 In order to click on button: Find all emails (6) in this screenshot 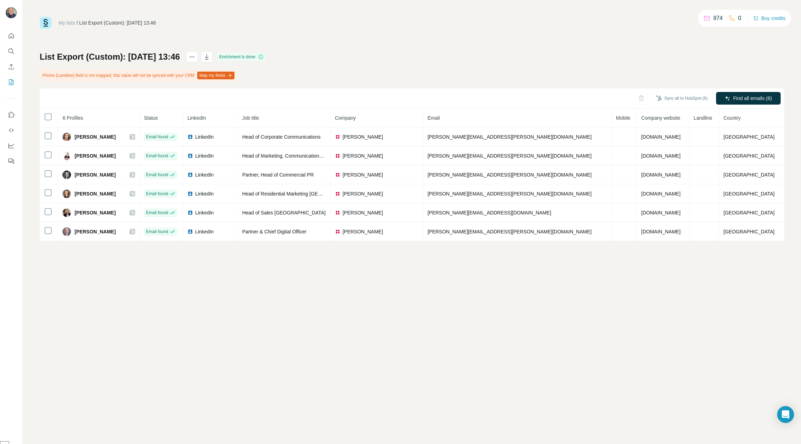, I will do `click(748, 98)`.